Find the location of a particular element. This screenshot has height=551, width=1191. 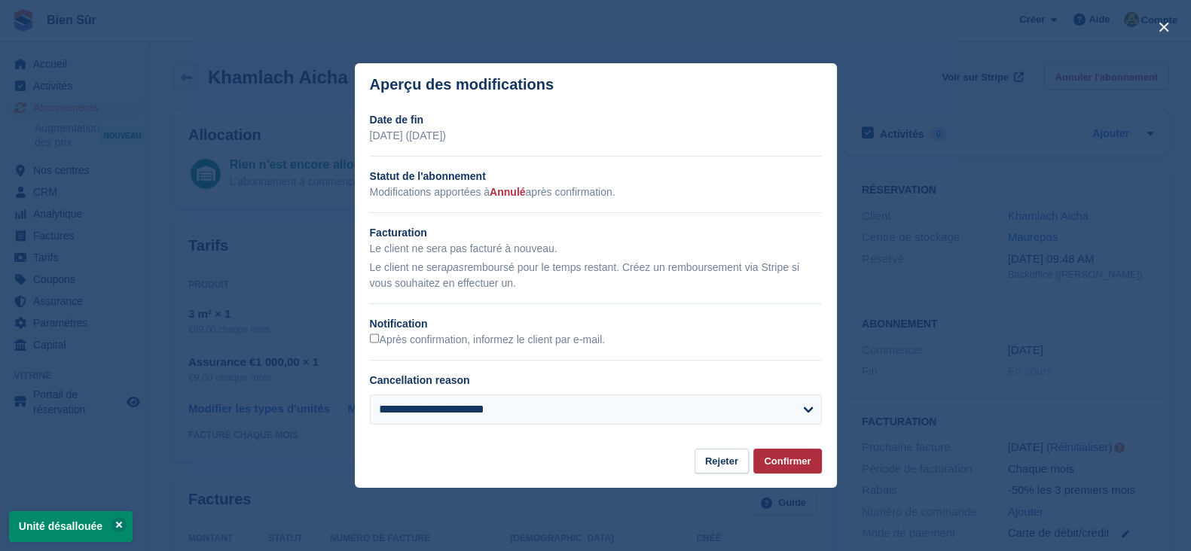

label: Cancellation reason is located at coordinates (420, 380).